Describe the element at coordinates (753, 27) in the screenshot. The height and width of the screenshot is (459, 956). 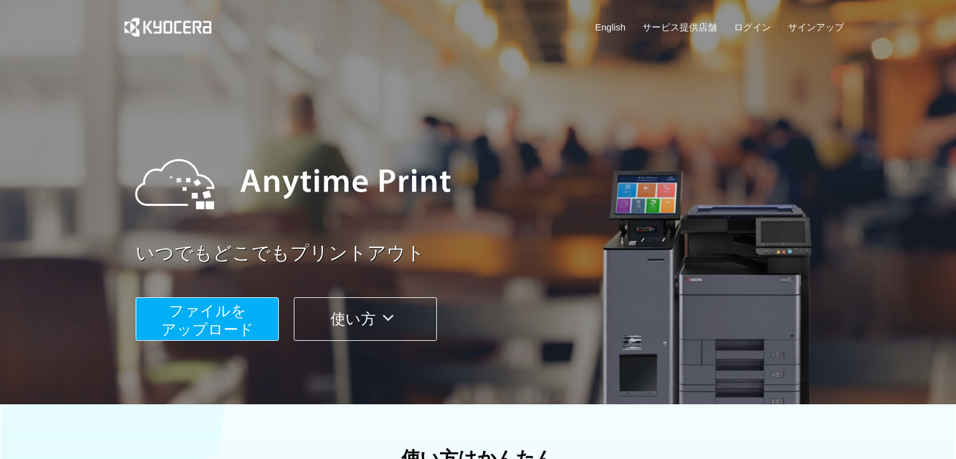
I see `a: ログイン` at that location.